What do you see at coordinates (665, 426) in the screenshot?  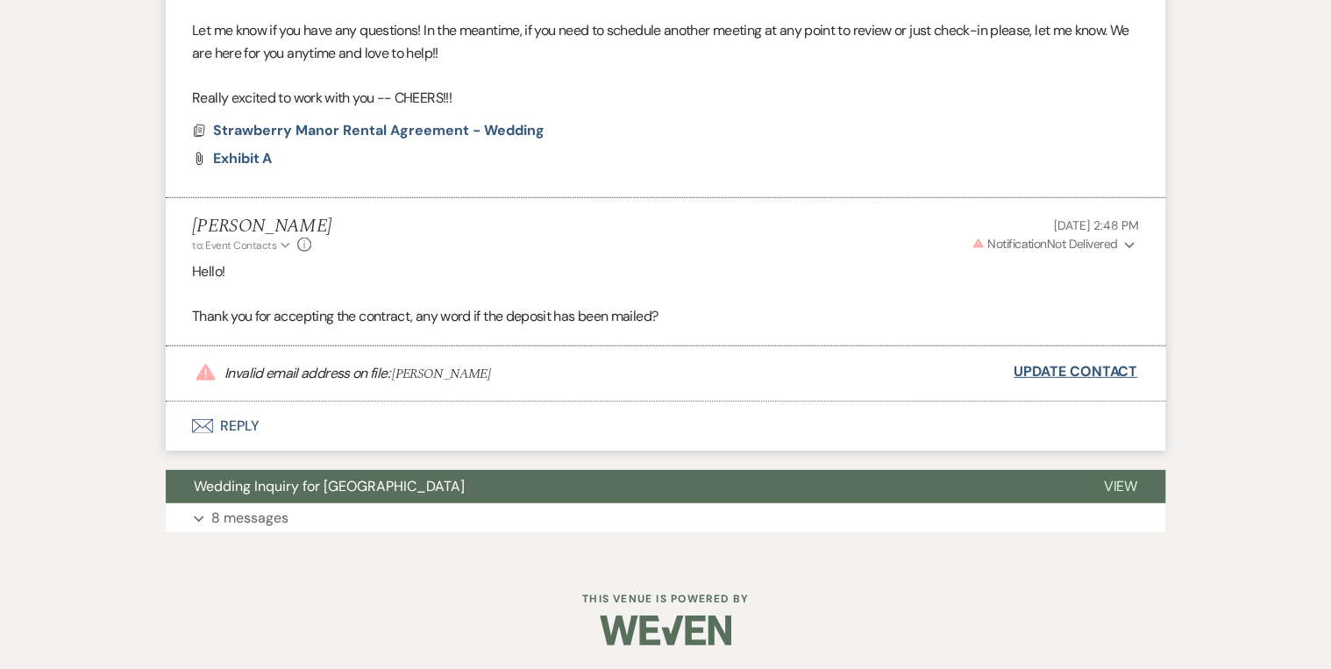 I see `button: Reply` at bounding box center [665, 426].